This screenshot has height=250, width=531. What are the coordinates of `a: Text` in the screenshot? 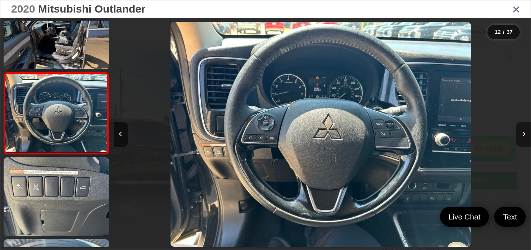 It's located at (509, 217).